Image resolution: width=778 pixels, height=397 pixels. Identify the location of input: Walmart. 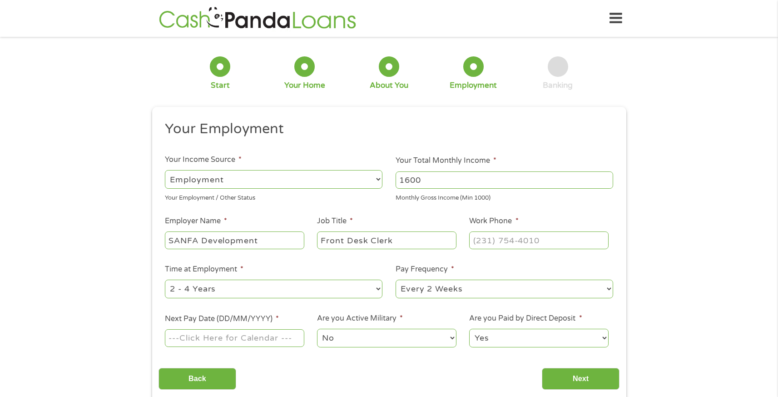
(235, 240).